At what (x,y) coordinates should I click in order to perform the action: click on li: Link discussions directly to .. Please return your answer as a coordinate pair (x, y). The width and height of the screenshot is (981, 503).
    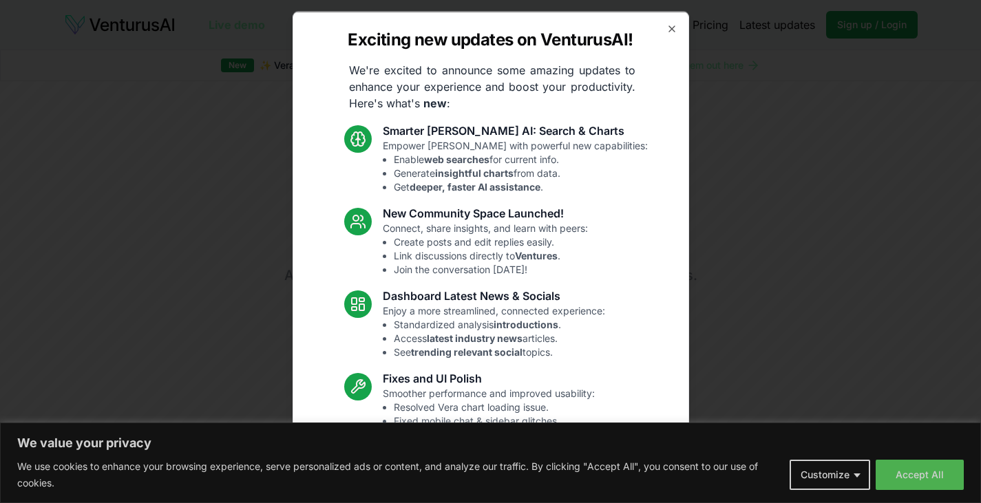
    Looking at the image, I should click on (491, 256).